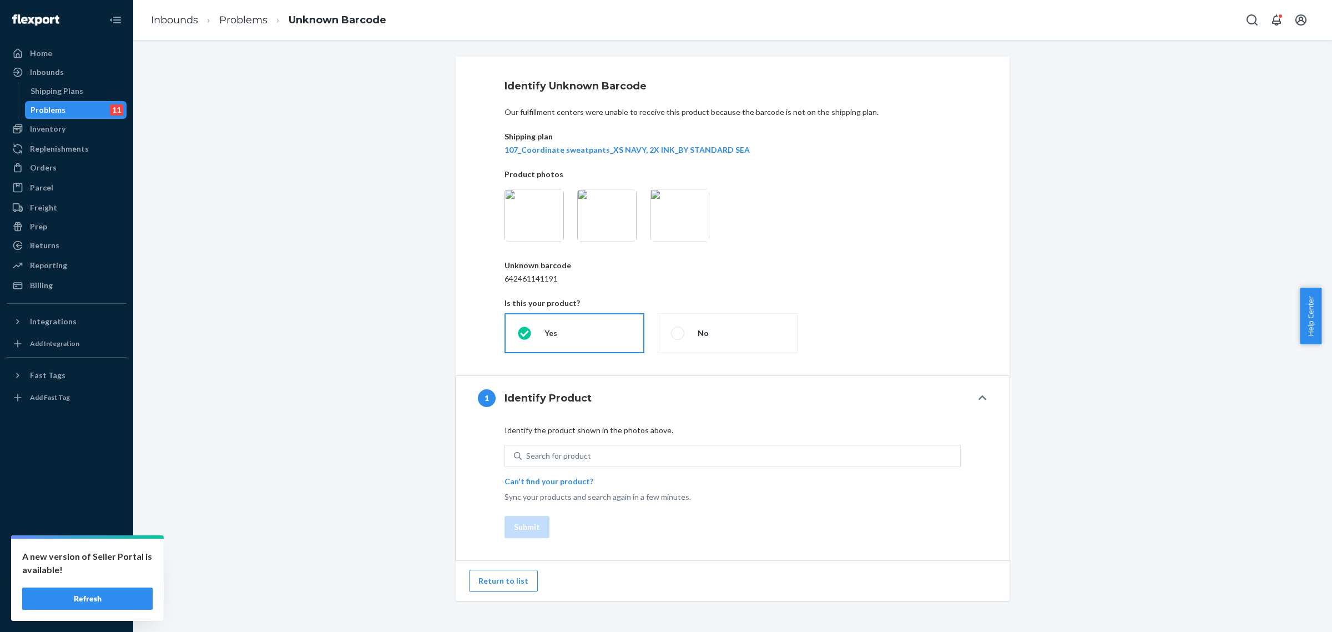 This screenshot has width=1332, height=632. I want to click on a: Orders, so click(67, 168).